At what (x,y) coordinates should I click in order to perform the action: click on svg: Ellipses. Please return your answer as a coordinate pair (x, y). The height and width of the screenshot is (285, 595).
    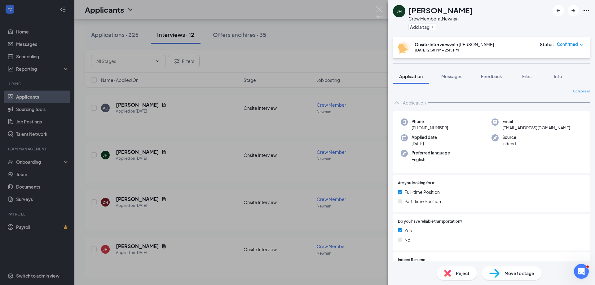
    Looking at the image, I should click on (586, 11).